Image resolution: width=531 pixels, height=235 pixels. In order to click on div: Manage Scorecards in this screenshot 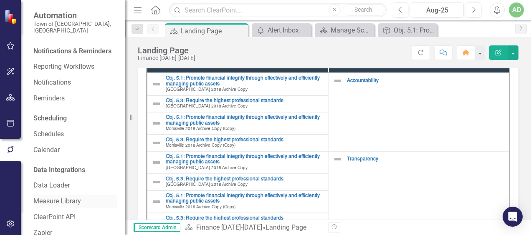, I will do `click(351, 30)`.